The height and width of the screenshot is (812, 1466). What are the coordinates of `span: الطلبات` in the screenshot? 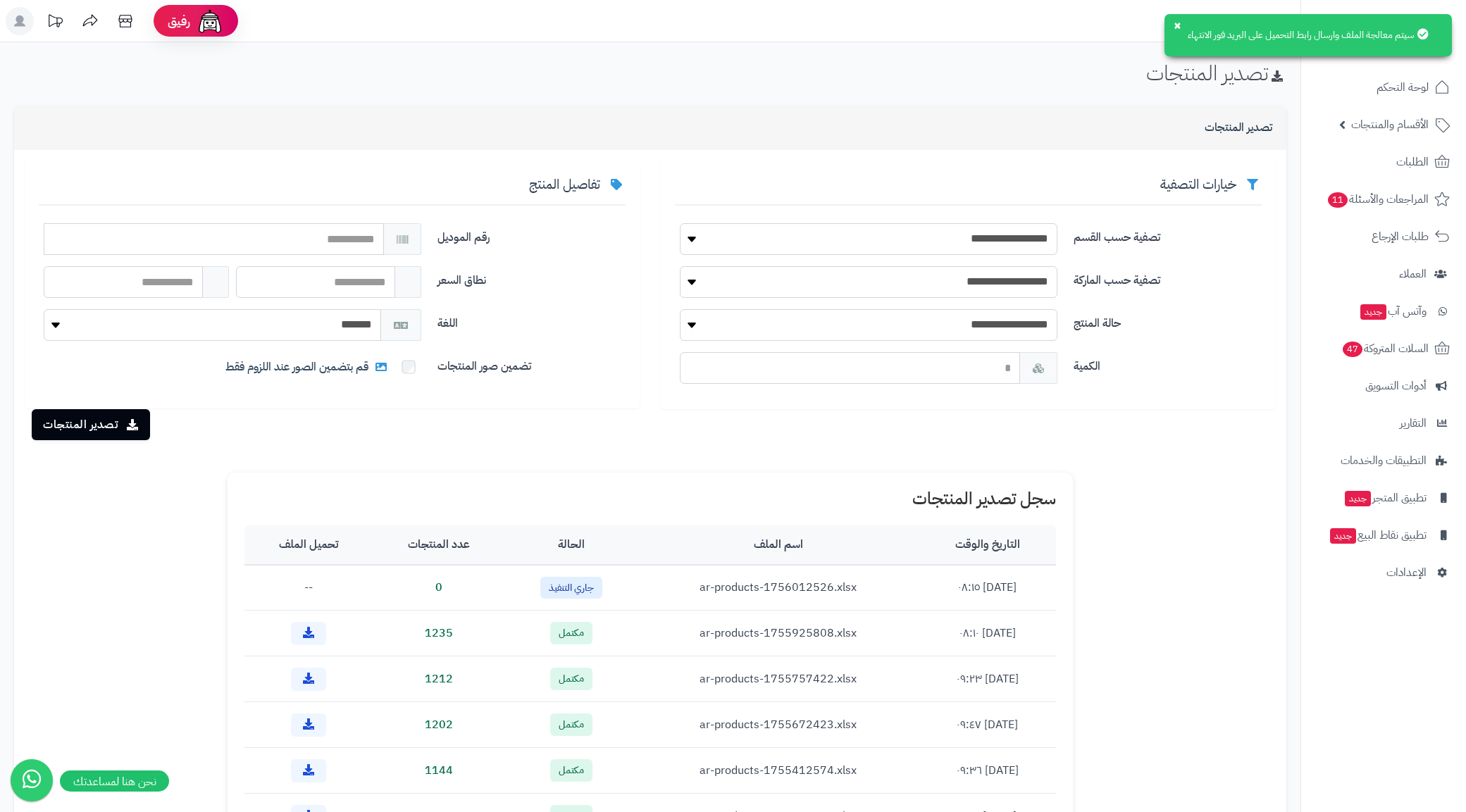 It's located at (1413, 162).